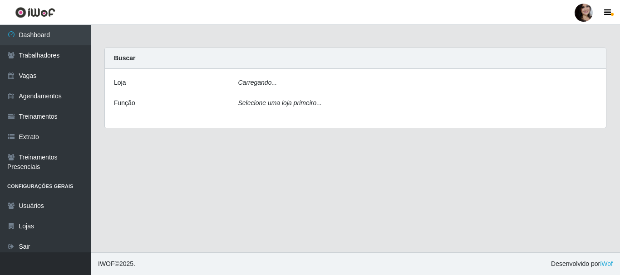  I want to click on label: Função, so click(124, 103).